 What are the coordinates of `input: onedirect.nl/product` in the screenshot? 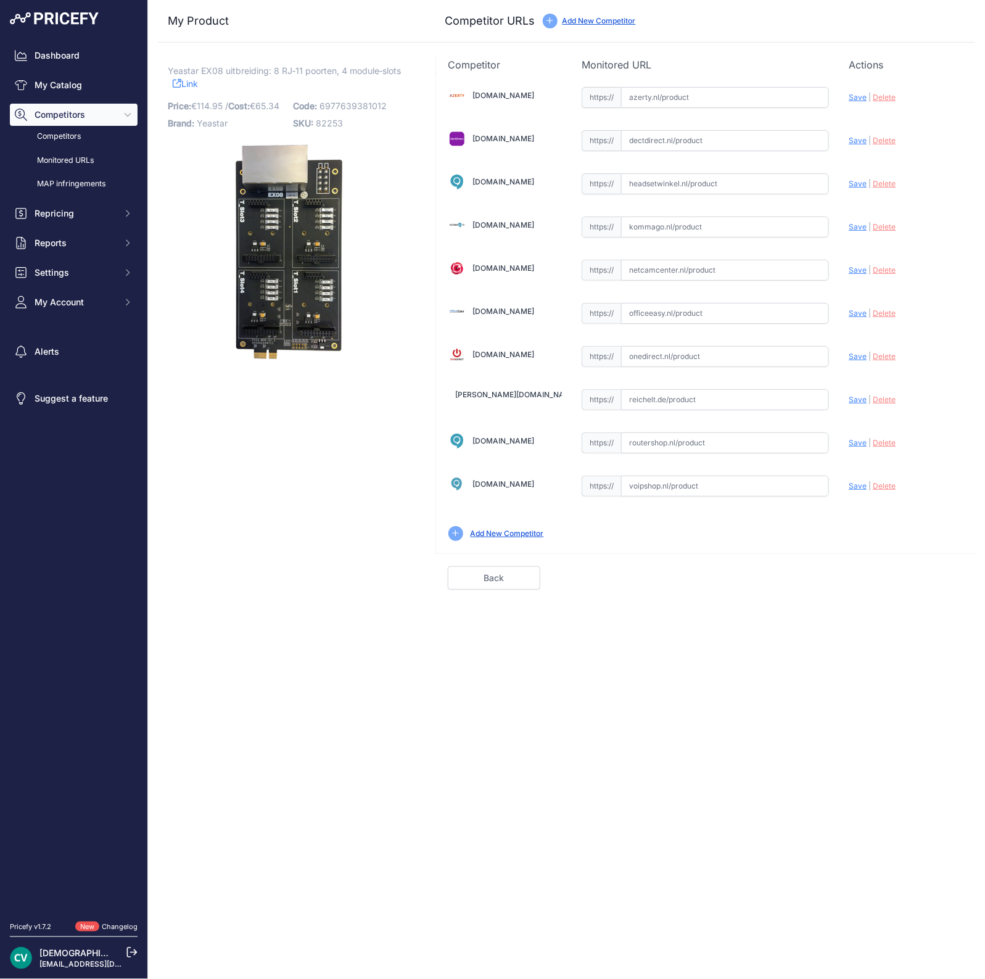 It's located at (725, 356).